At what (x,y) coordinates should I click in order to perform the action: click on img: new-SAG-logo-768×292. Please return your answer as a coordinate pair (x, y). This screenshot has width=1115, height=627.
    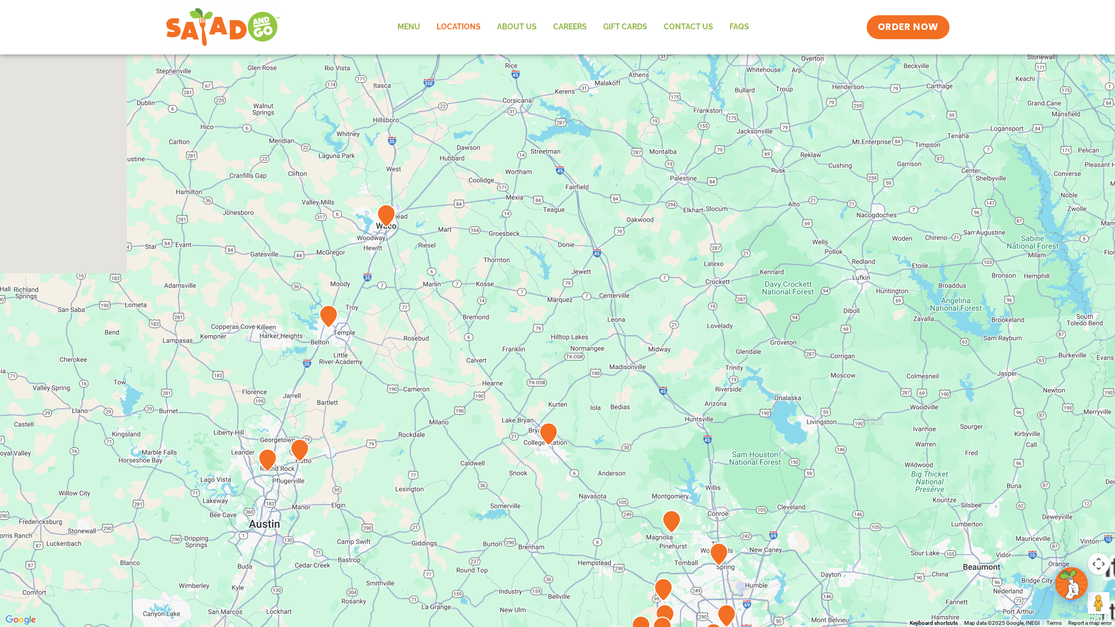
    Looking at the image, I should click on (223, 27).